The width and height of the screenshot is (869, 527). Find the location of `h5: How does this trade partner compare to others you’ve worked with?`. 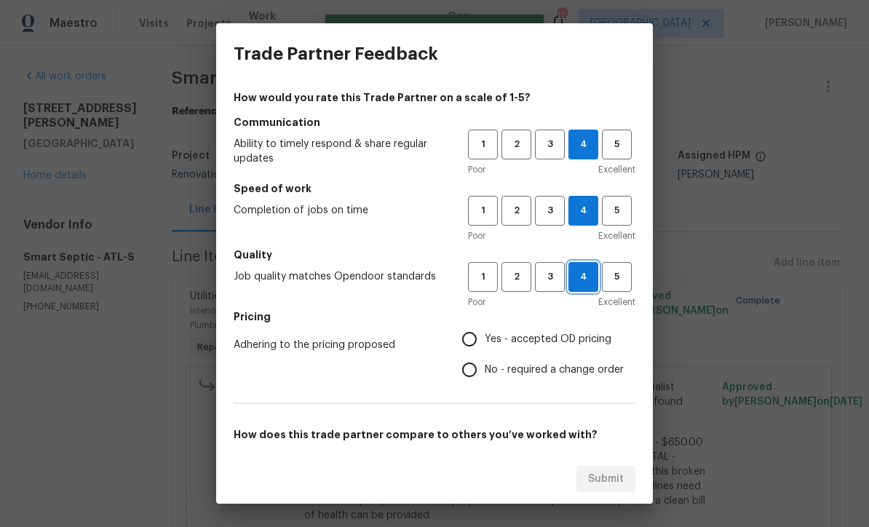

h5: How does this trade partner compare to others you’ve worked with? is located at coordinates (435, 435).